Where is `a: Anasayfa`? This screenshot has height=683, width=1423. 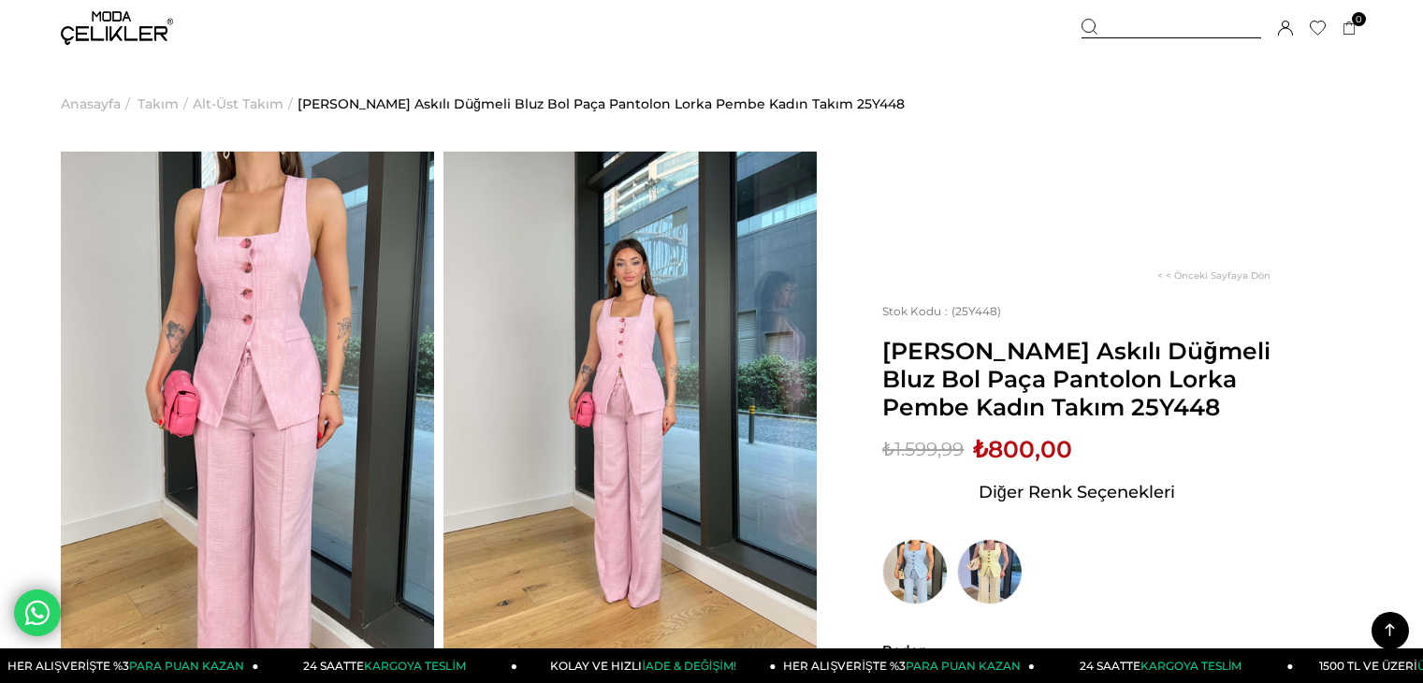
a: Anasayfa is located at coordinates (91, 104).